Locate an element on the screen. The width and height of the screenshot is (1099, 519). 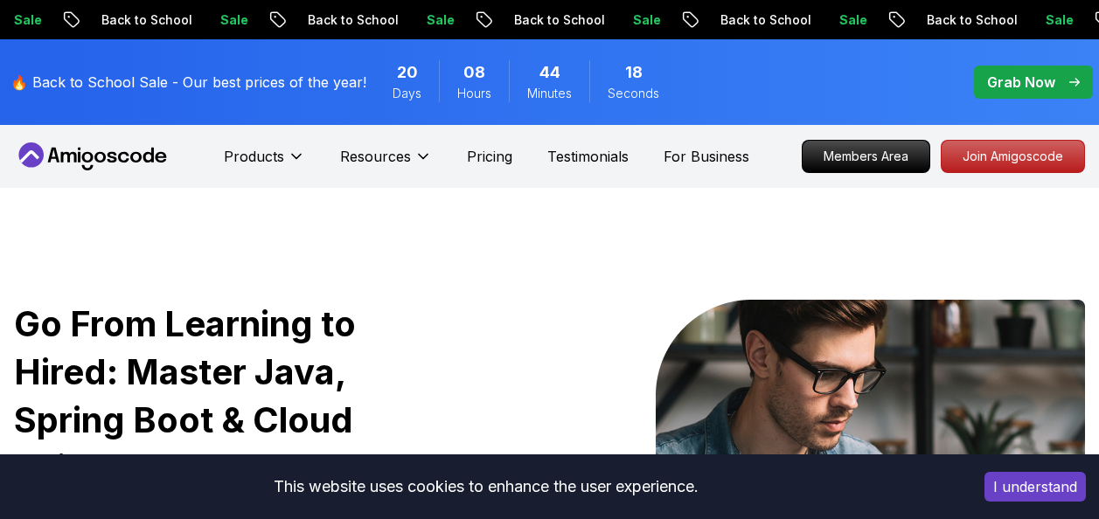
p: Pricing is located at coordinates (490, 156).